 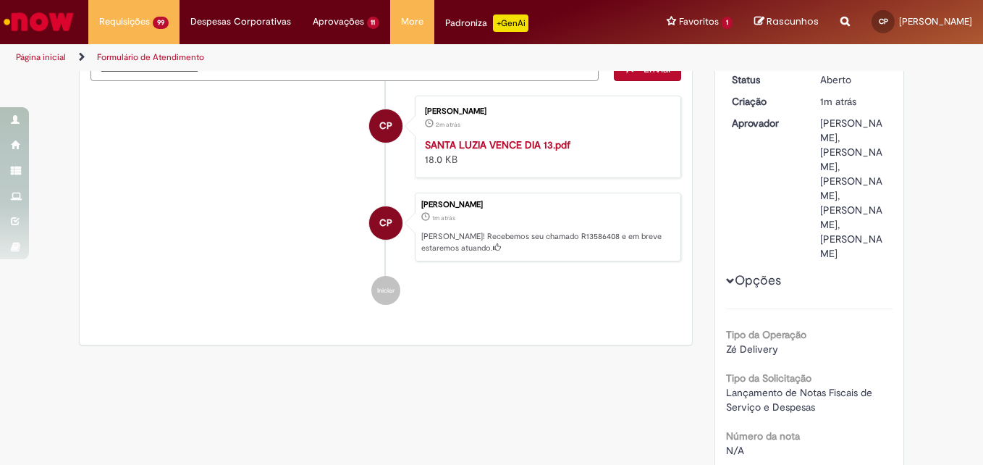 What do you see at coordinates (854, 80) in the screenshot?
I see `div: Aberto` at bounding box center [854, 80].